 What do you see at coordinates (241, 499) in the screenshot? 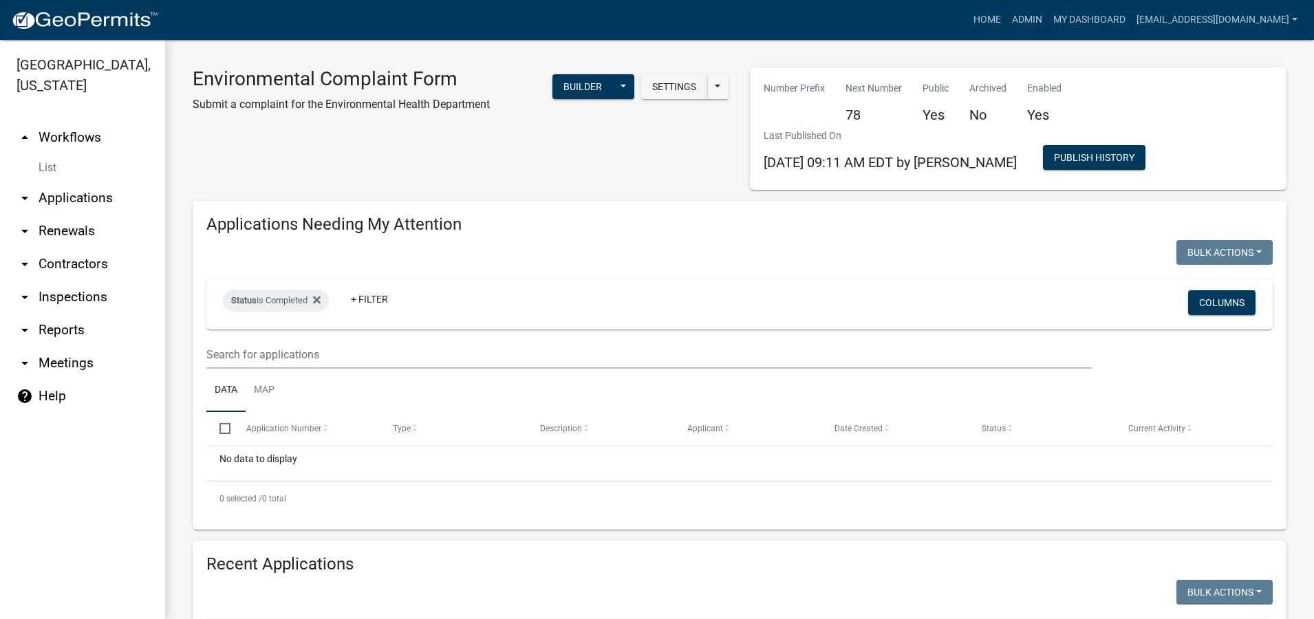
I see `span: 0 selected /` at bounding box center [241, 499].